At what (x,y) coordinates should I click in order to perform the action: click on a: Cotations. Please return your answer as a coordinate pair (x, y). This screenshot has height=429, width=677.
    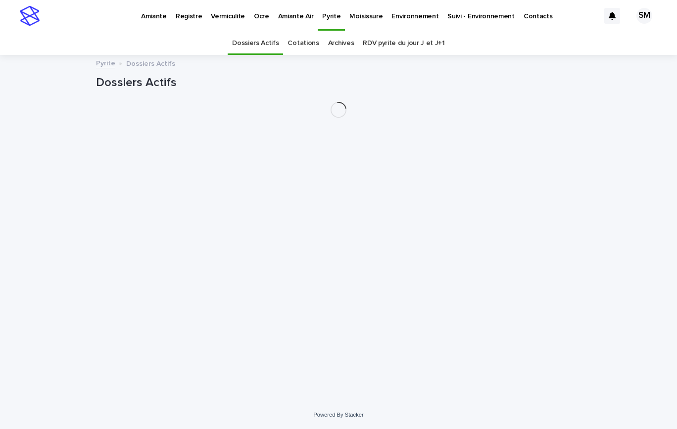
    Looking at the image, I should click on (303, 43).